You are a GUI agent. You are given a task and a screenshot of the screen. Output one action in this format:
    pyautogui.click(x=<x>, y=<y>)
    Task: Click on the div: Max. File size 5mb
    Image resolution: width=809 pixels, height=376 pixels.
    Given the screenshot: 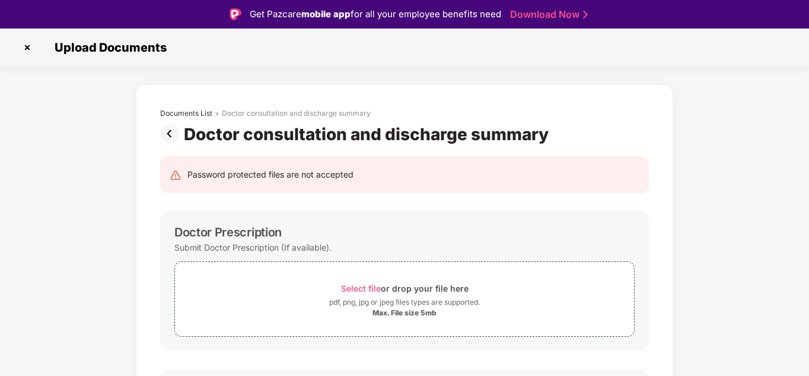 What is the action you would take?
    pyautogui.click(x=405, y=313)
    